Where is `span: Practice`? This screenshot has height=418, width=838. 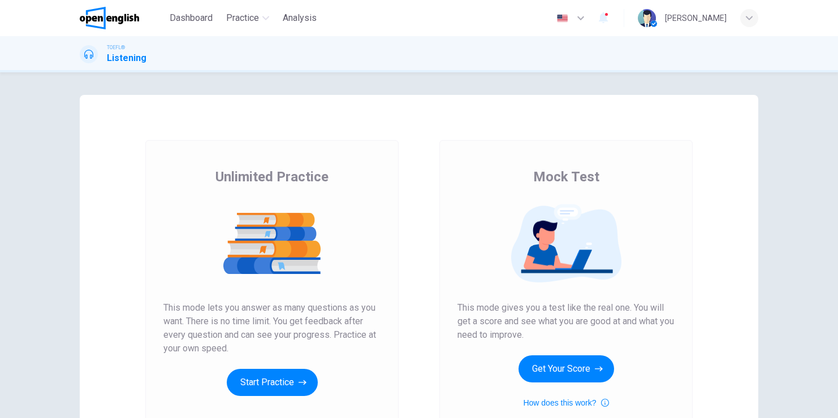
span: Practice is located at coordinates (243, 18).